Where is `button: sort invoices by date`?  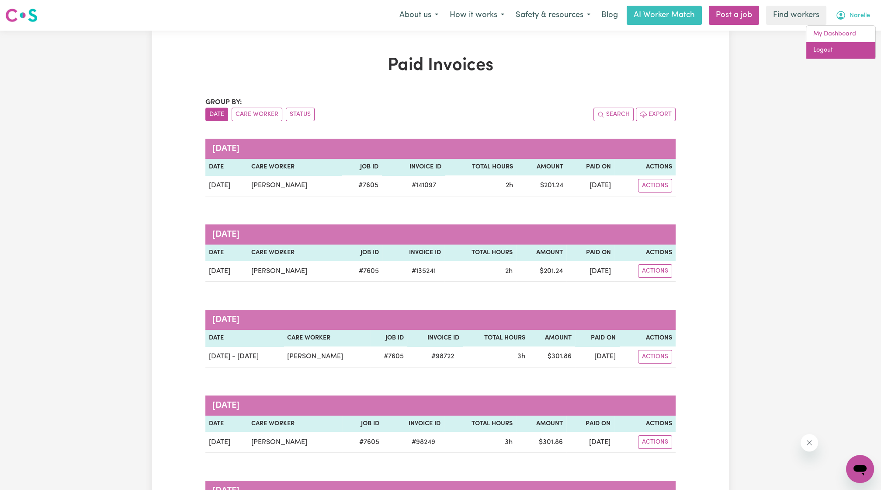 button: sort invoices by date is located at coordinates (217, 114).